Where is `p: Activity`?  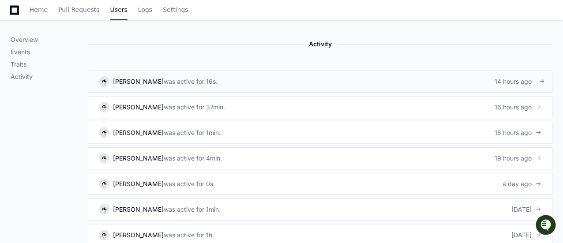 p: Activity is located at coordinates (49, 77).